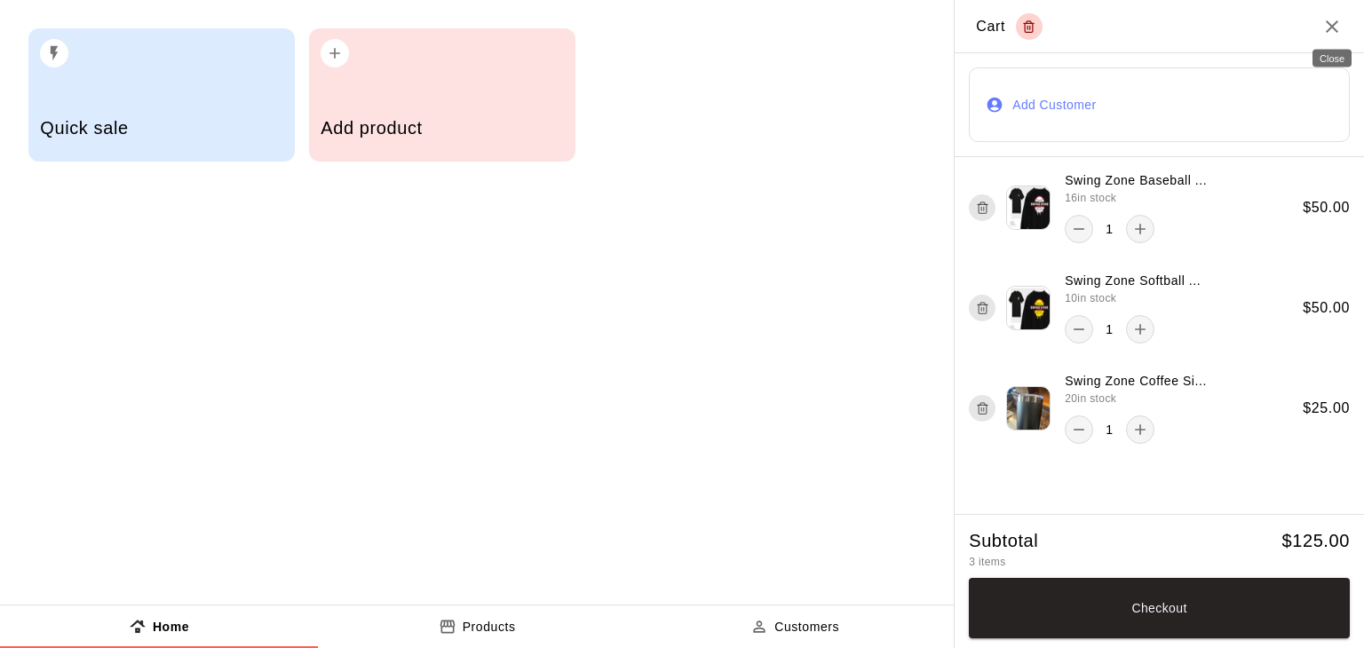 This screenshot has width=1364, height=648. I want to click on button: Checkout, so click(1159, 608).